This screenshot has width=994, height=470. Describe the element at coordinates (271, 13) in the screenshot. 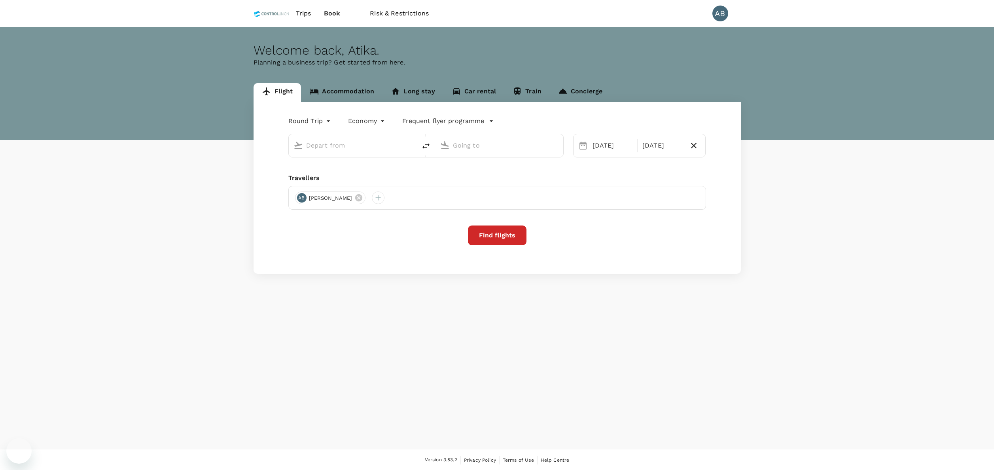

I see `img: Control Union Malaysia Sdn. Bhd.` at that location.